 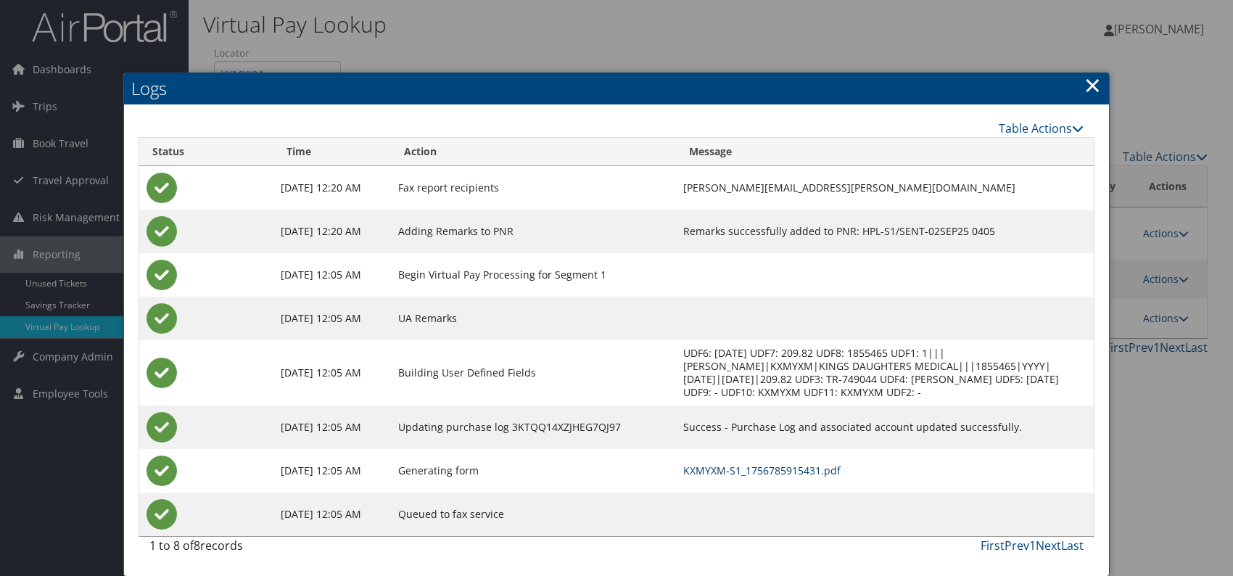 What do you see at coordinates (533, 514) in the screenshot?
I see `td: Queued to fax service` at bounding box center [533, 514].